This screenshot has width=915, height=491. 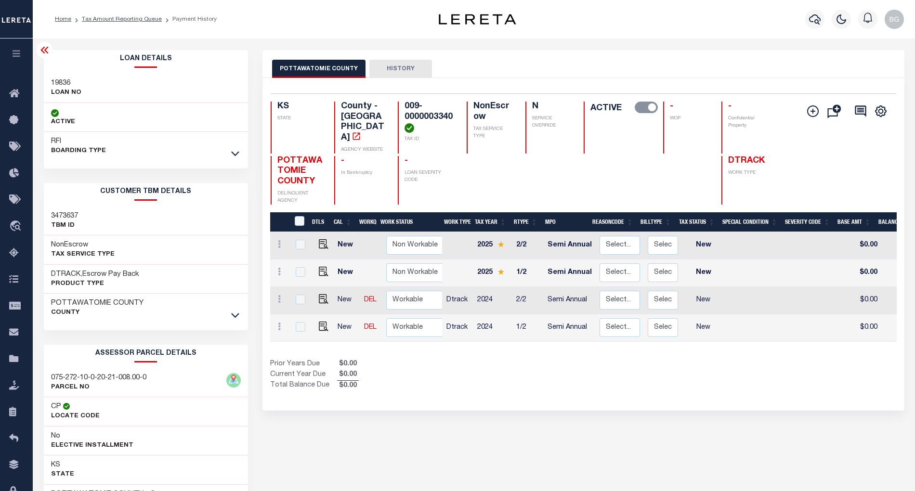 What do you see at coordinates (56, 407) in the screenshot?
I see `h3: CP` at bounding box center [56, 407].